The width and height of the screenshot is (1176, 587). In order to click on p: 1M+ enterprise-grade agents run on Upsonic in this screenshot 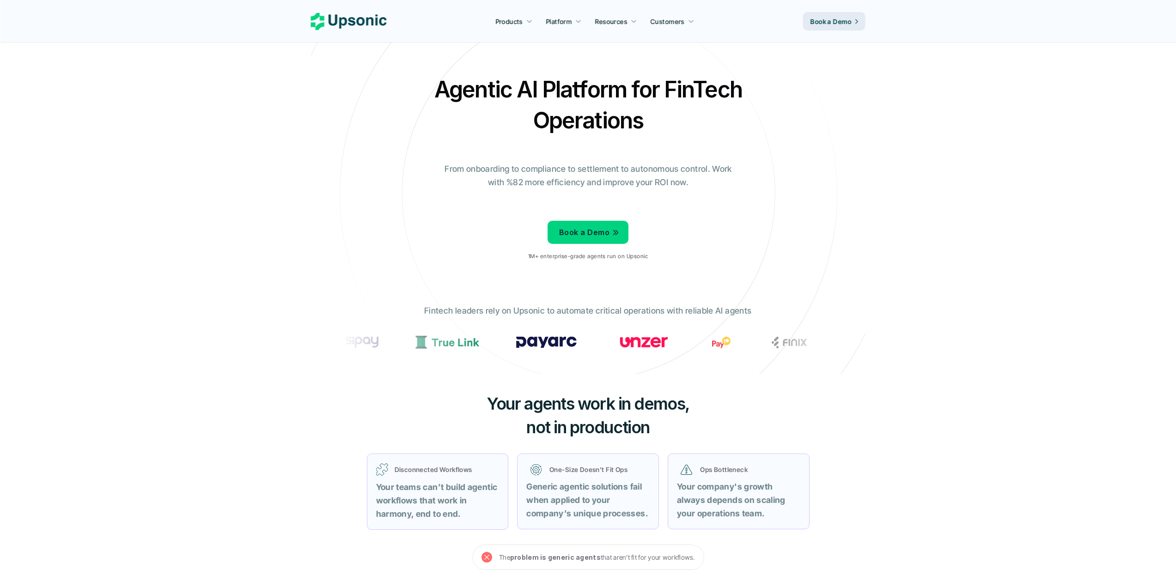, I will do `click(588, 256)`.